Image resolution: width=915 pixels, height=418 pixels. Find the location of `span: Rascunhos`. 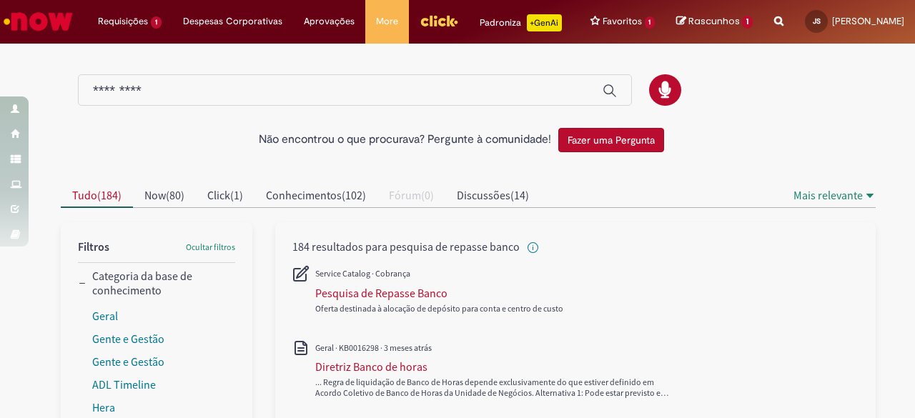

span: Rascunhos is located at coordinates (714, 21).